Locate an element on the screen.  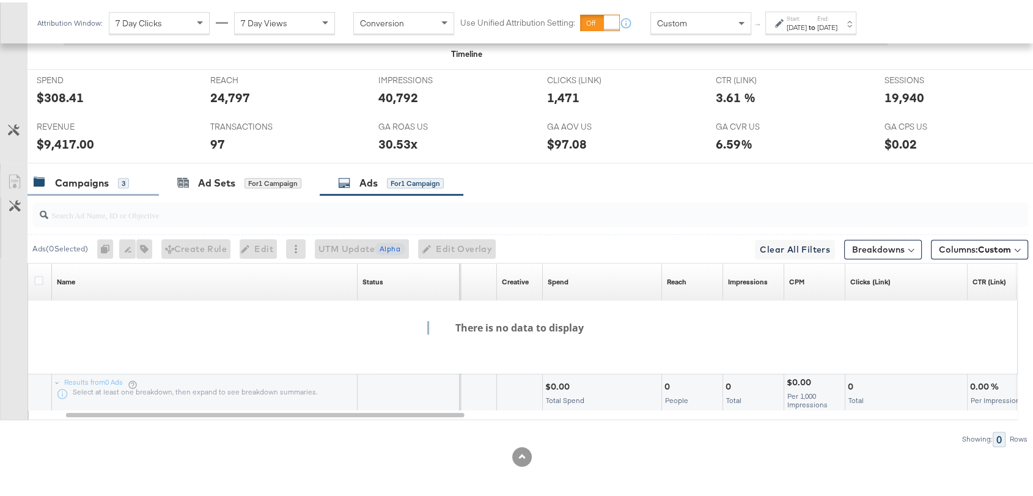
button: Columns:Custom is located at coordinates (979, 247).